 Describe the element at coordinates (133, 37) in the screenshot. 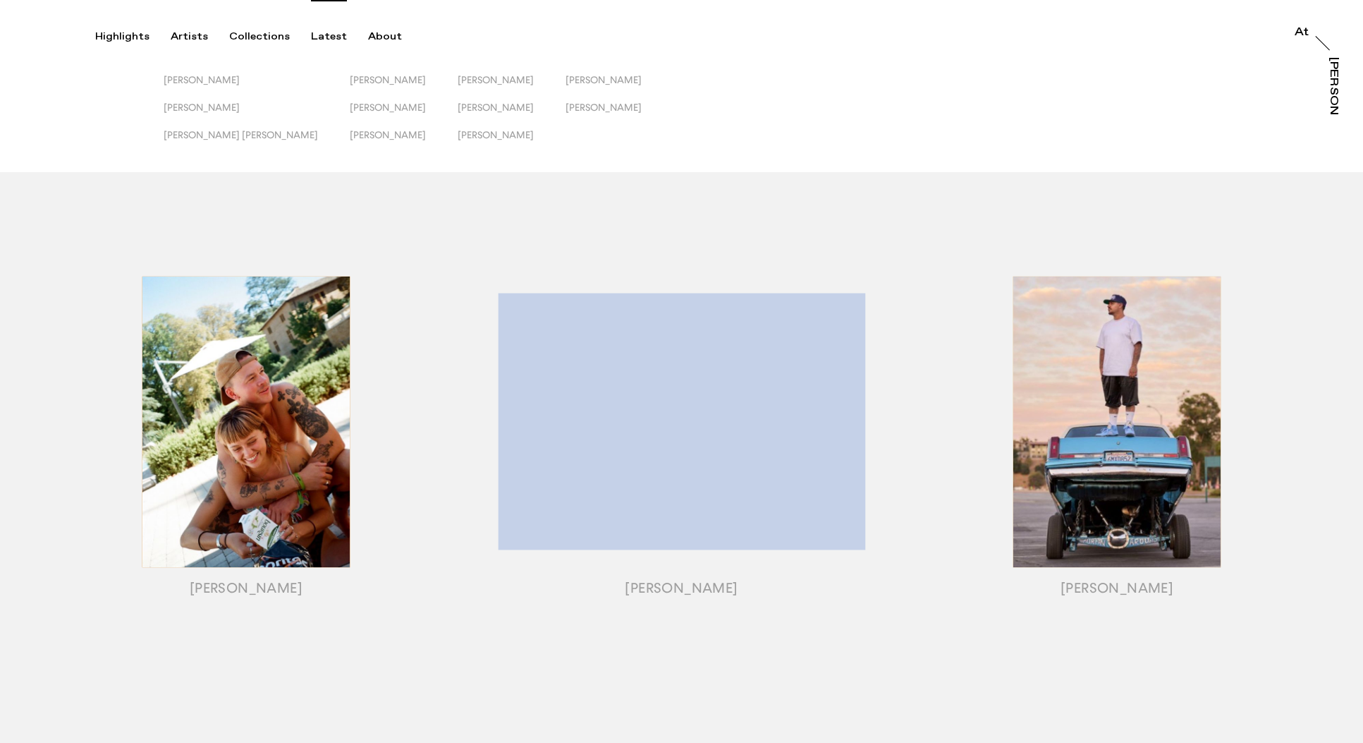

I see `button: Highlights` at that location.